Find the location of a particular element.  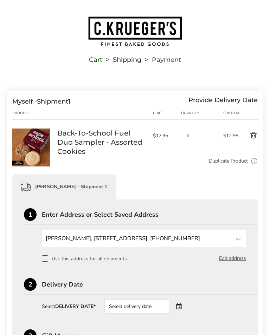

input: Quantity input is located at coordinates (188, 136).